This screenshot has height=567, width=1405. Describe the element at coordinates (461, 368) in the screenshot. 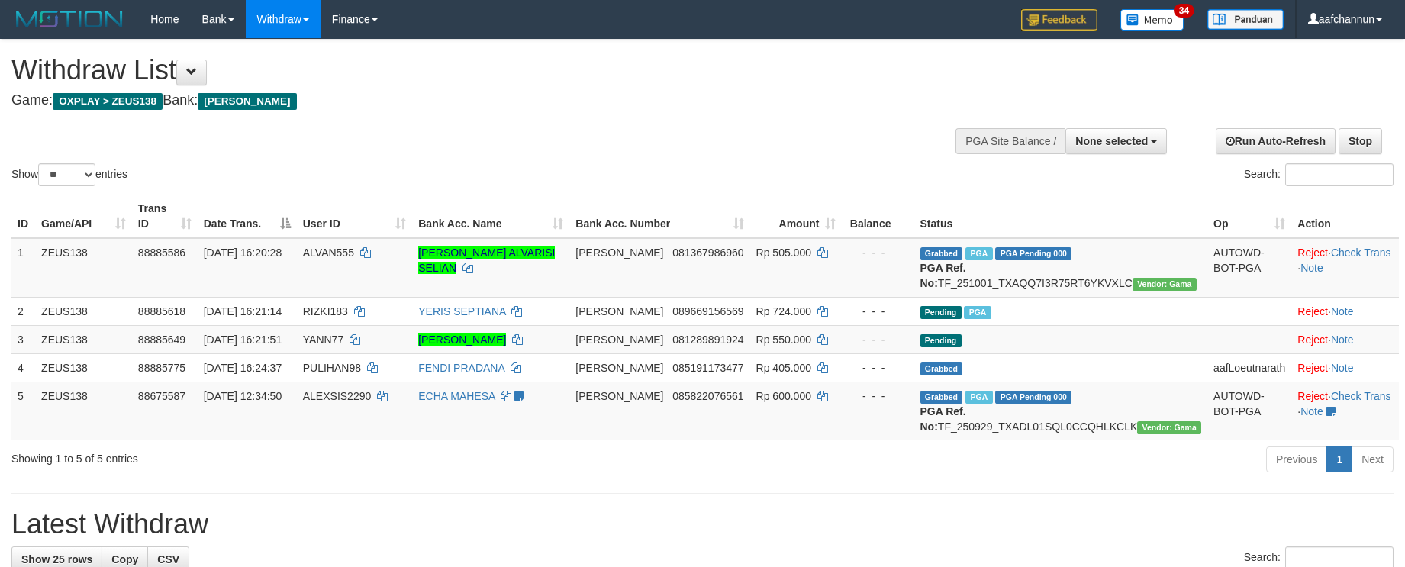

I see `a: FENDI PRADANA` at that location.